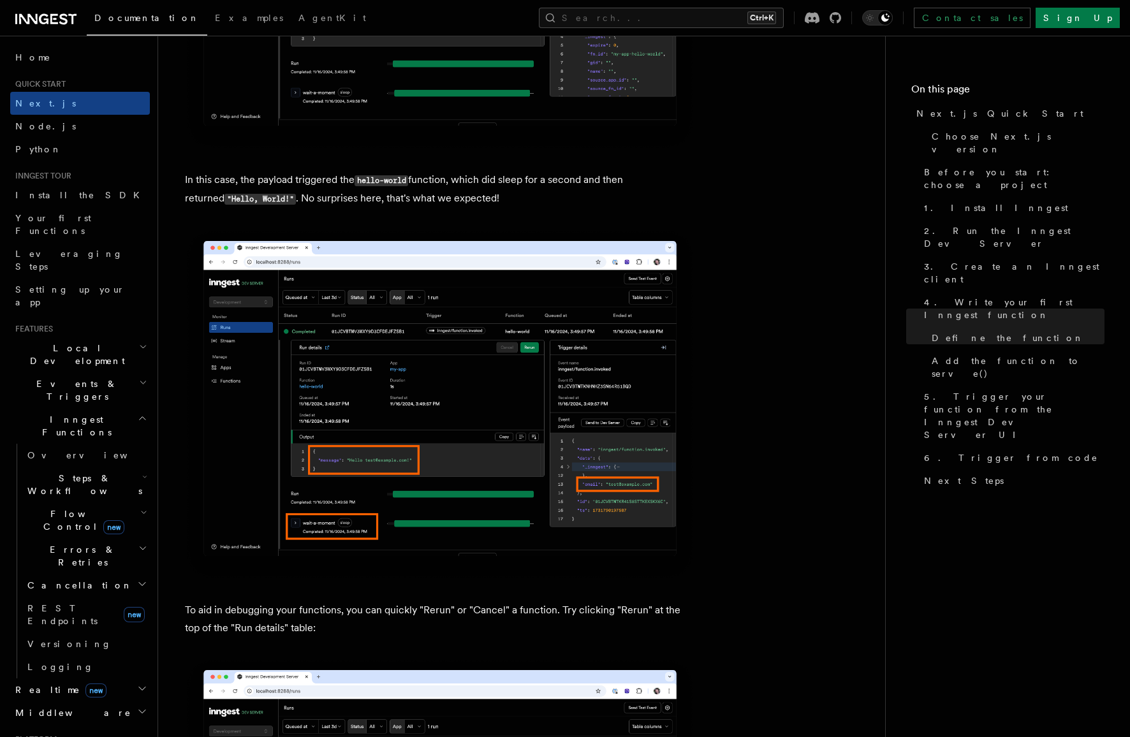  What do you see at coordinates (93, 455) in the screenshot?
I see `span: Overview` at bounding box center [93, 455].